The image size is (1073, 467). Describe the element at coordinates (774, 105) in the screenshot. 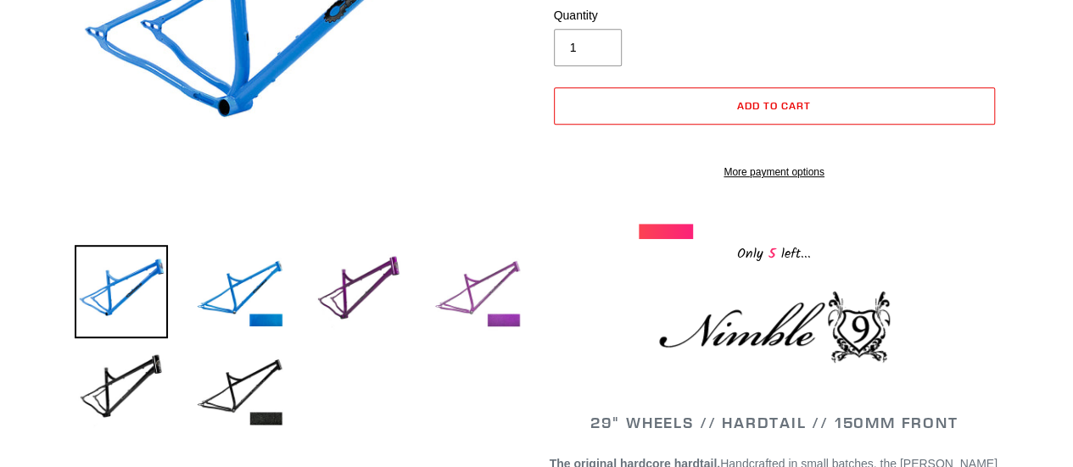

I see `span: Add to cart` at that location.